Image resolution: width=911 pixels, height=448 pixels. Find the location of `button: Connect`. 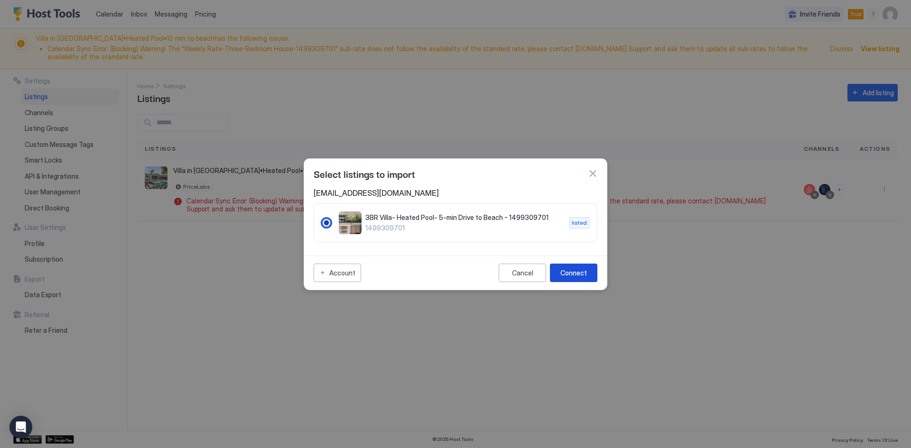

button: Connect is located at coordinates (573, 273).